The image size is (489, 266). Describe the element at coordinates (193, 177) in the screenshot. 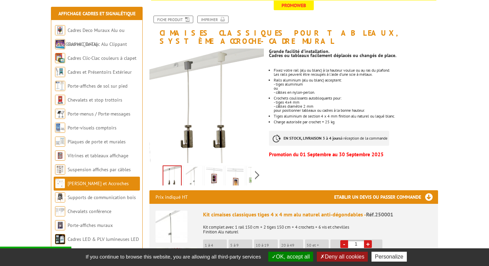

I see `img: 250001_250002_kit_cimaise_accroche_anti_degondable.jpg` at that location.